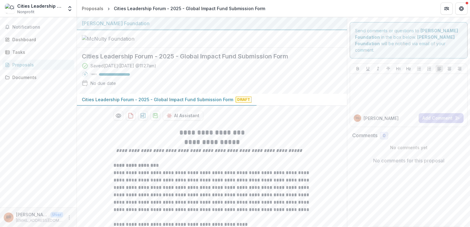 The height and width of the screenshot is (227, 470). I want to click on button: Add Comment, so click(441, 118).